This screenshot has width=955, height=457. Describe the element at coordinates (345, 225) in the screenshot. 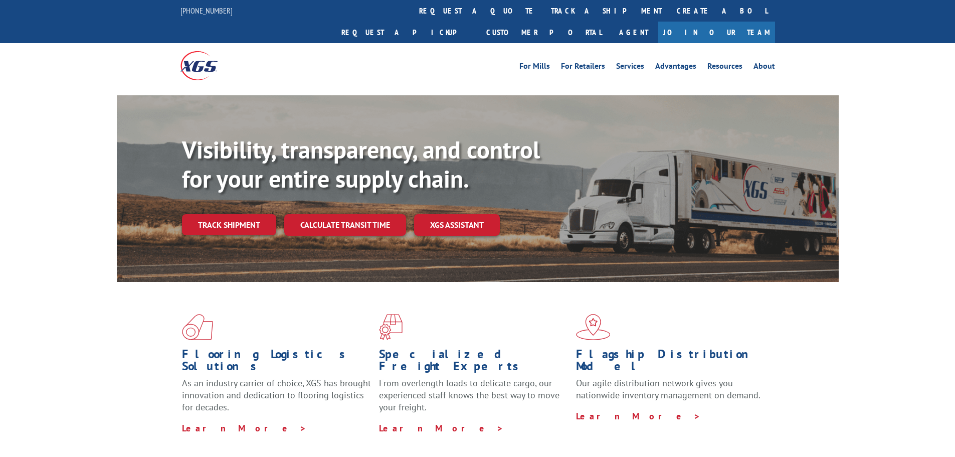

I see `a: Calculate transit time` at that location.